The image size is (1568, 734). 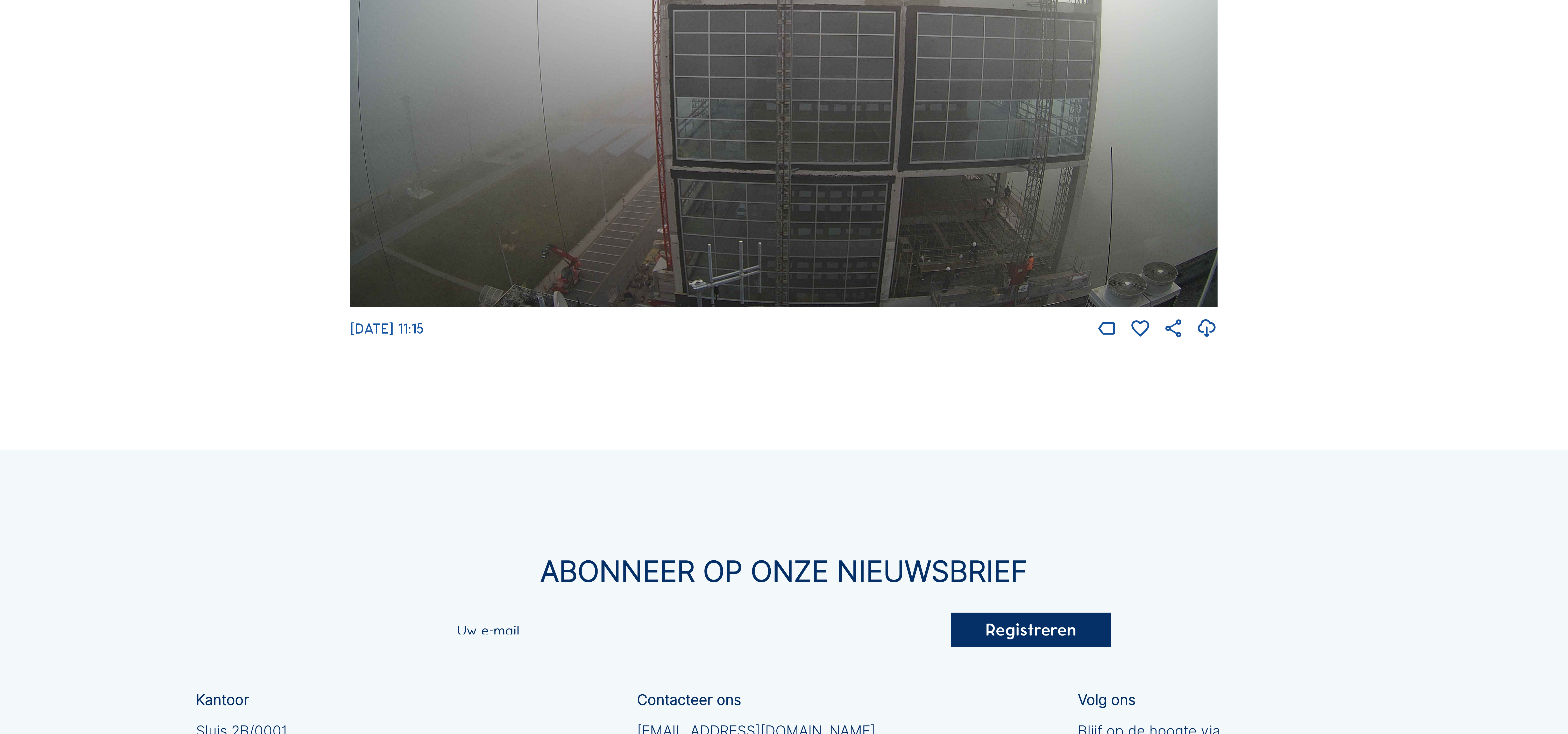 What do you see at coordinates (1107, 700) in the screenshot?
I see `div: Volg ons` at bounding box center [1107, 700].